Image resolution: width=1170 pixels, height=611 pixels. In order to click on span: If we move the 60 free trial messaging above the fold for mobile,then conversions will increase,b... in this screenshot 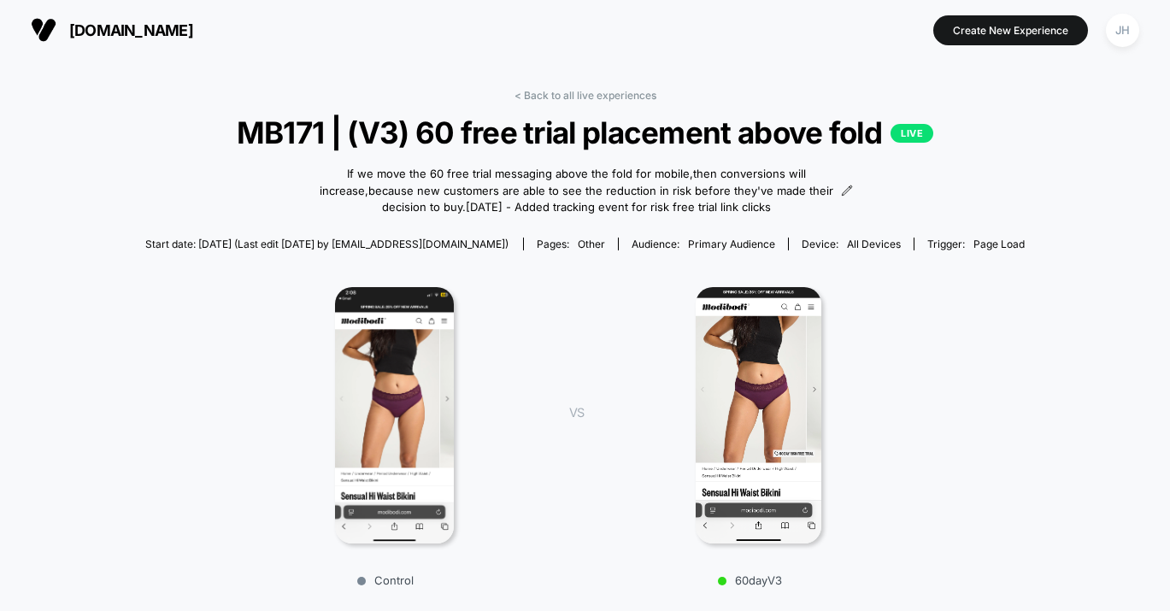, I will do `click(576, 191)`.